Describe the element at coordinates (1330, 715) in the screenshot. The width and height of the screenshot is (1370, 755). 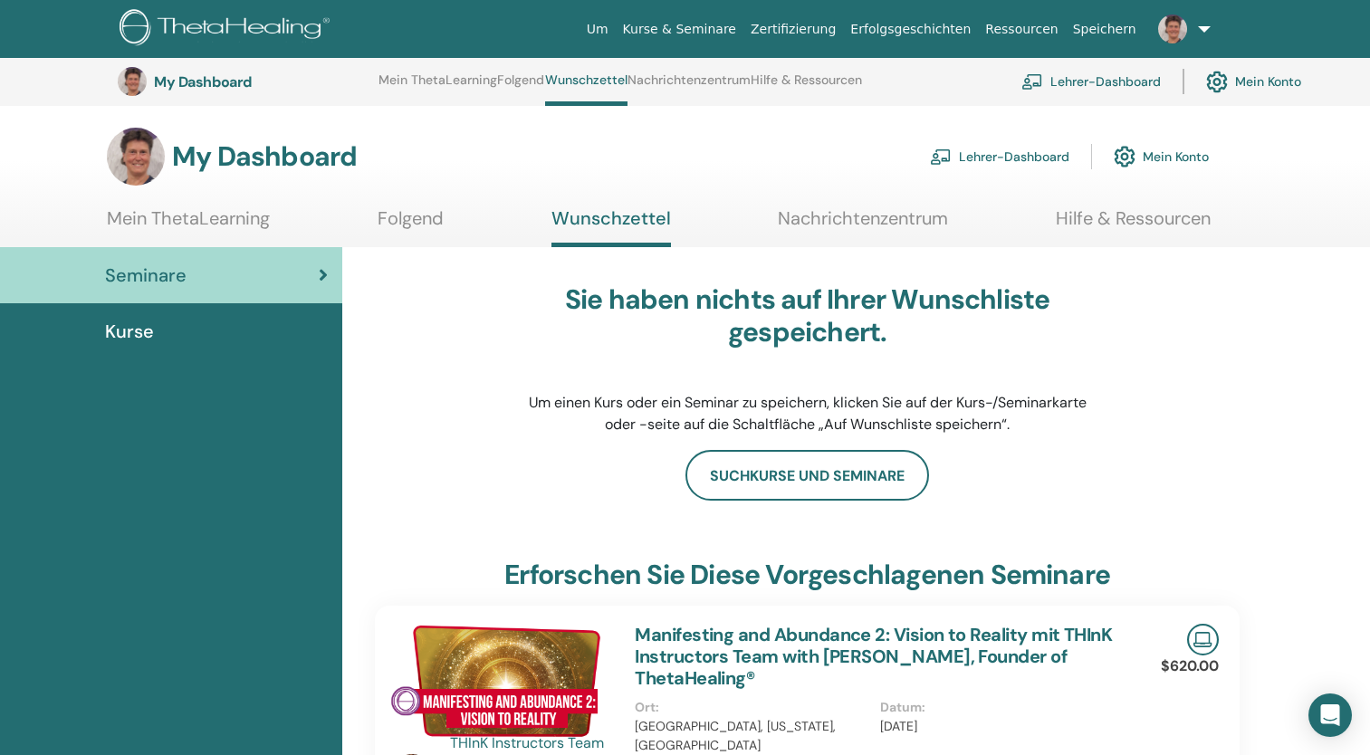
I see `div: Open Intercom Messenger` at that location.